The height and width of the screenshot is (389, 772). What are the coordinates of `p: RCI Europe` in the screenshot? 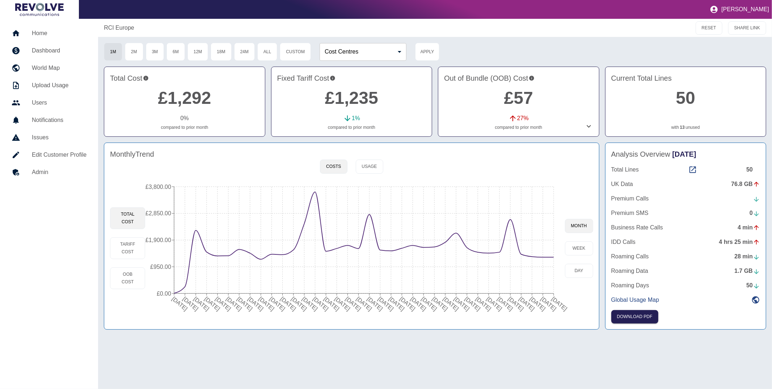 It's located at (119, 28).